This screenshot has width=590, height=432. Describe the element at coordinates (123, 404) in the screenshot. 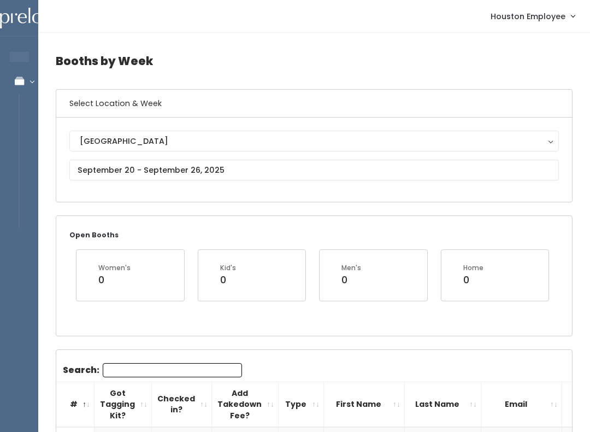

I see `th: Got Tagging Kit?: activate to sort column ascending` at that location.